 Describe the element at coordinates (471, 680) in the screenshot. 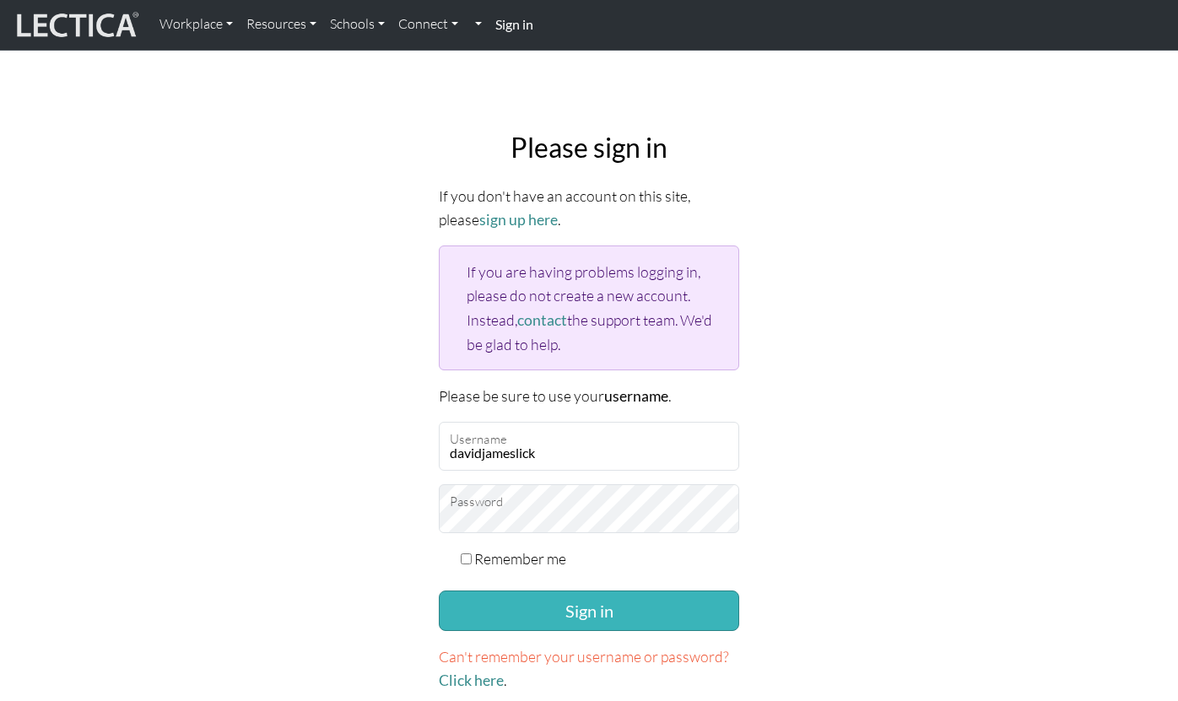

I see `a: Click here` at that location.